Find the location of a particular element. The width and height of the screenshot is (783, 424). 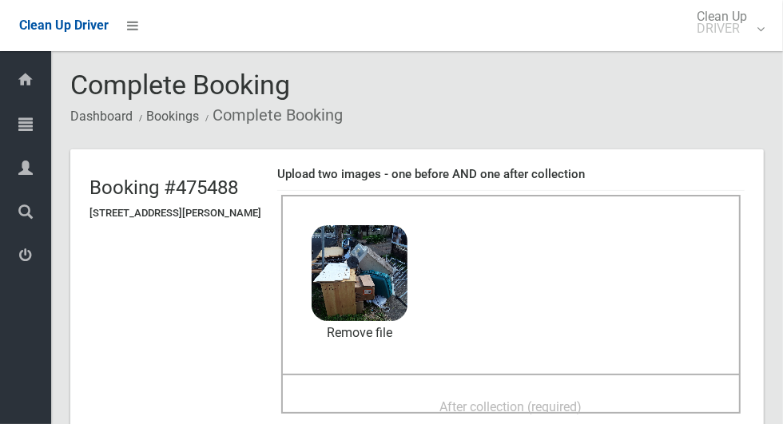

a: Bookings is located at coordinates (173, 116).